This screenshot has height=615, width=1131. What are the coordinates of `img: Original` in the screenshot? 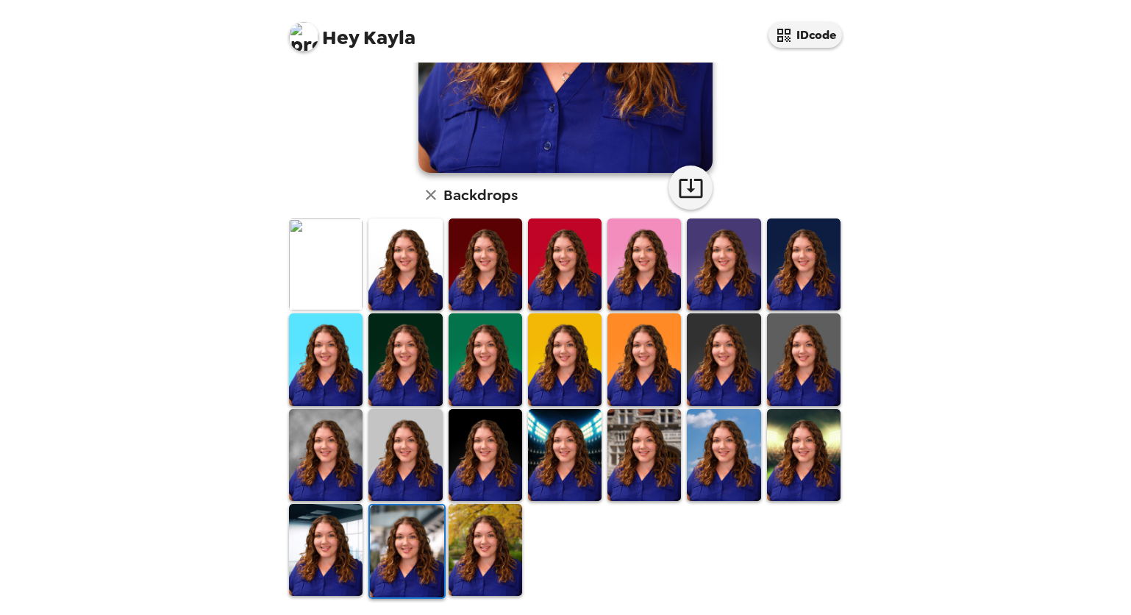 It's located at (326, 264).